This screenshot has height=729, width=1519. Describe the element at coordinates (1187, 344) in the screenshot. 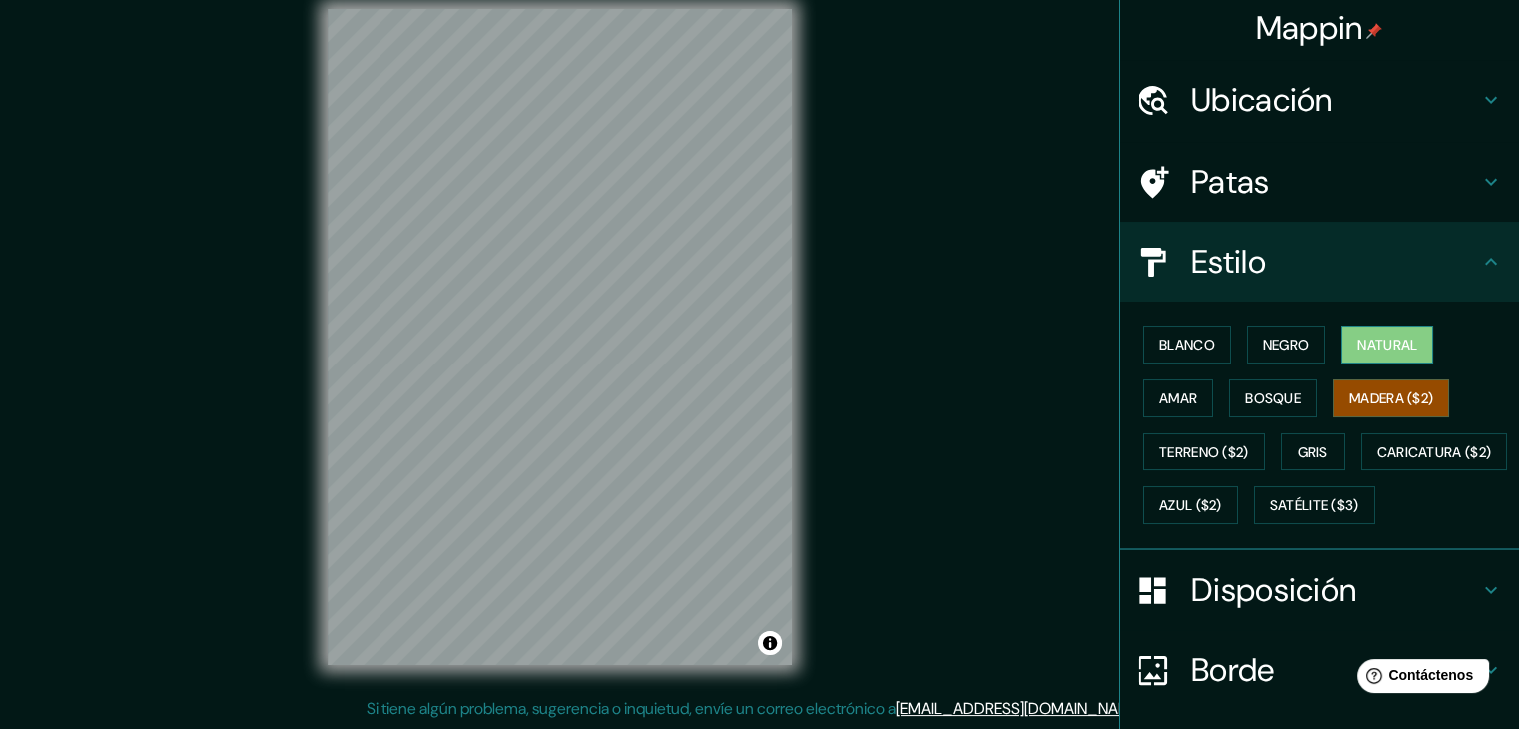

I see `button: Blanco` at that location.